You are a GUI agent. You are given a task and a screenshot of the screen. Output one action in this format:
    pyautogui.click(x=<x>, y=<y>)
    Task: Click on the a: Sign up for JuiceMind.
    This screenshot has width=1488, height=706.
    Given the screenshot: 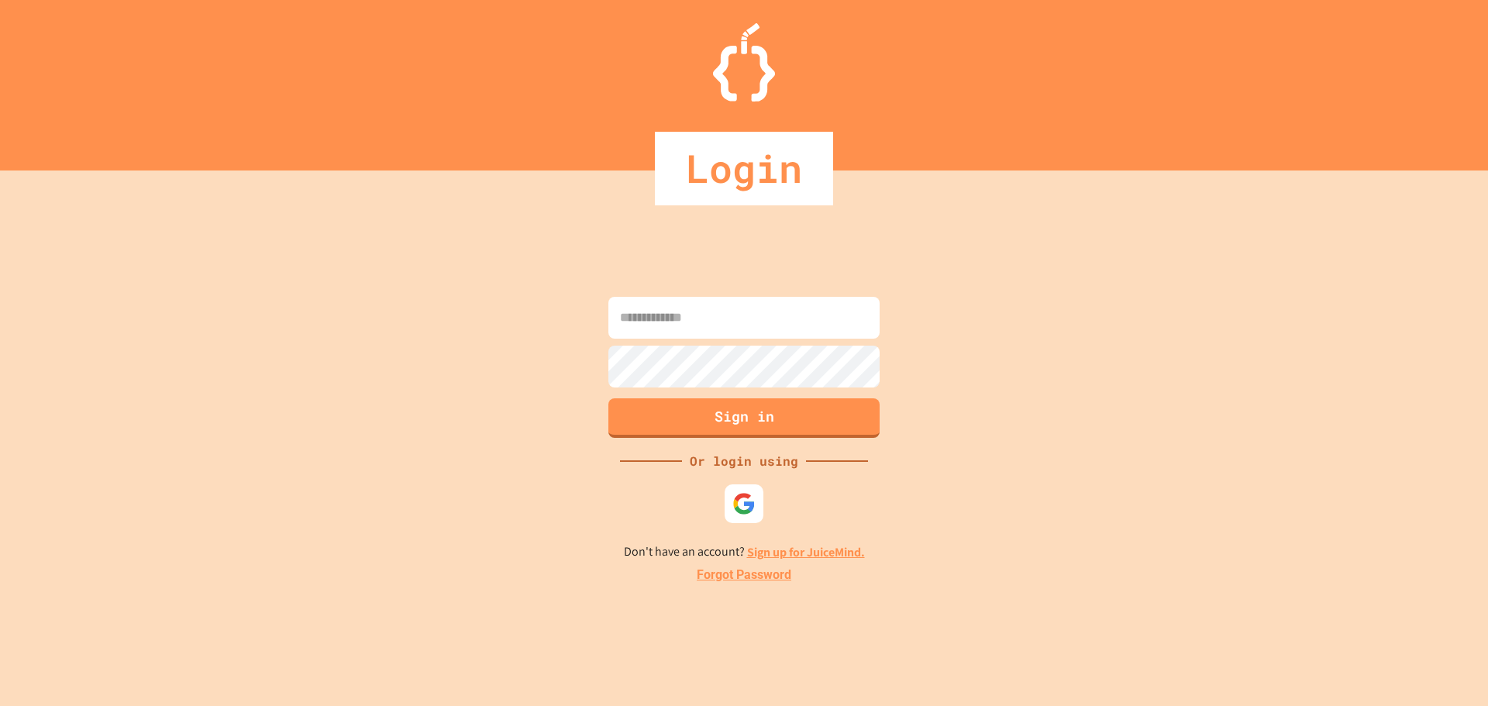 What is the action you would take?
    pyautogui.click(x=806, y=552)
    